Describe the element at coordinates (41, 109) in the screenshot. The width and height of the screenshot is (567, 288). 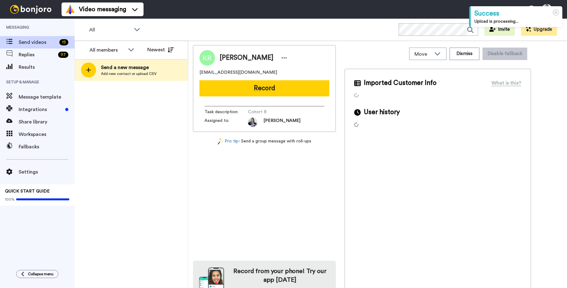
I see `span: Integrations` at that location.